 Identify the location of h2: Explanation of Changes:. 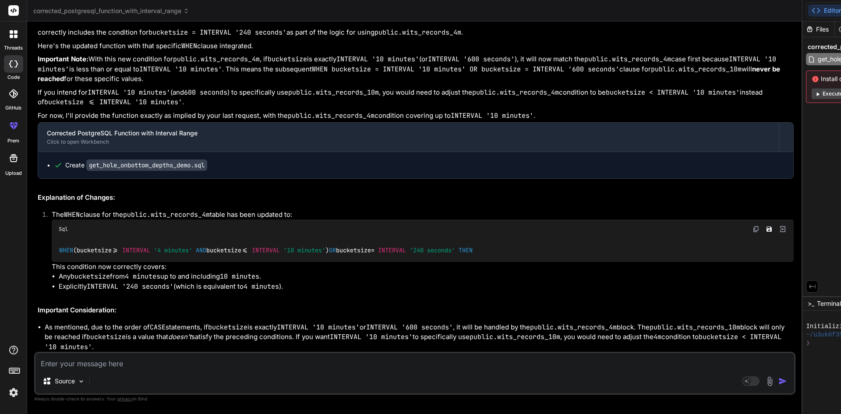
(416, 198).